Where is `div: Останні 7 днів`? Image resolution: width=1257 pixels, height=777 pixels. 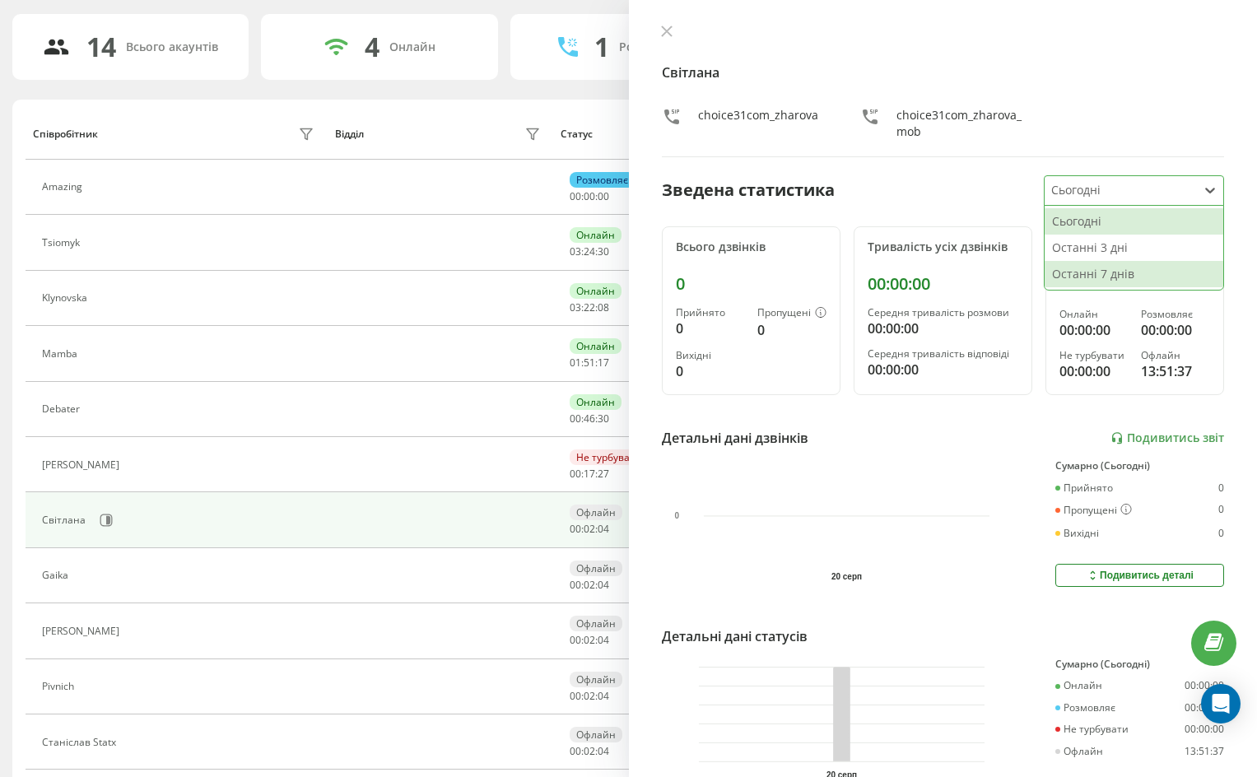
div: Останні 7 днів is located at coordinates (1134, 274).